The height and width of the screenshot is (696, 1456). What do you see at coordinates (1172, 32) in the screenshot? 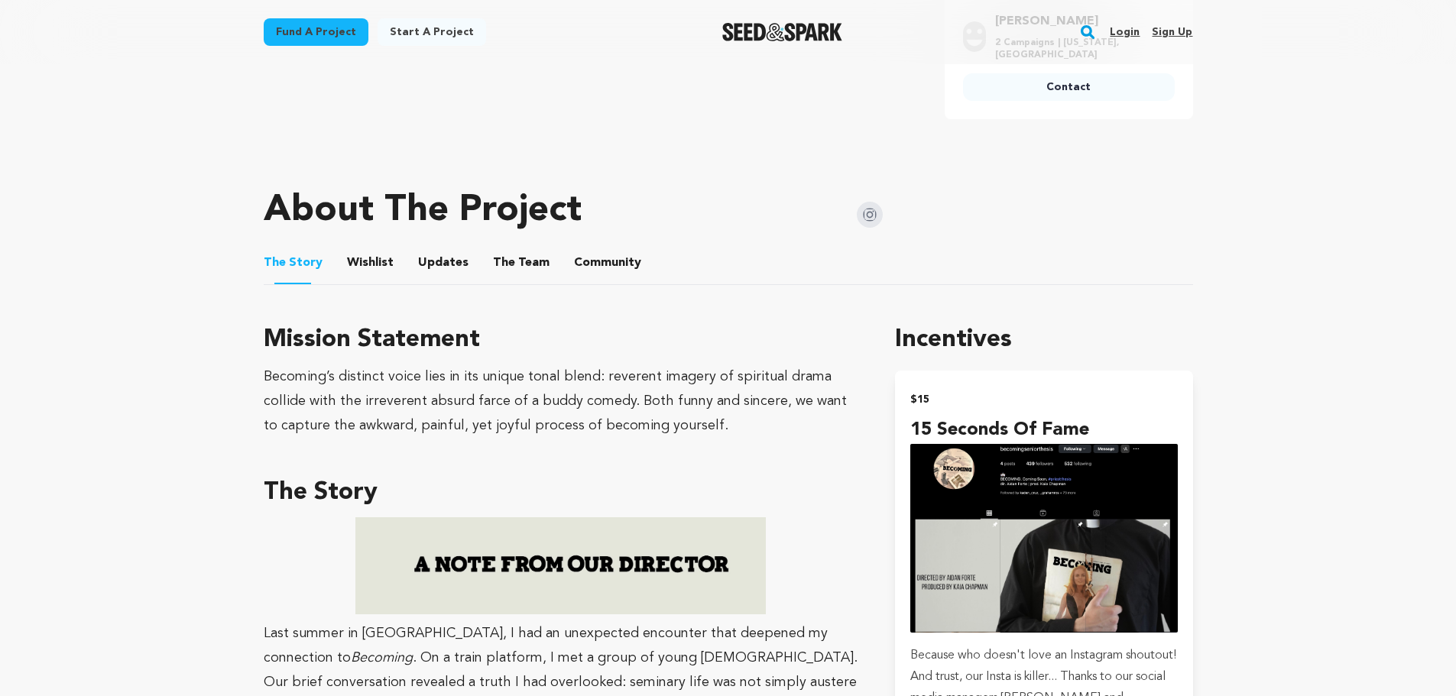
I see `a: Sign up` at bounding box center [1172, 32].